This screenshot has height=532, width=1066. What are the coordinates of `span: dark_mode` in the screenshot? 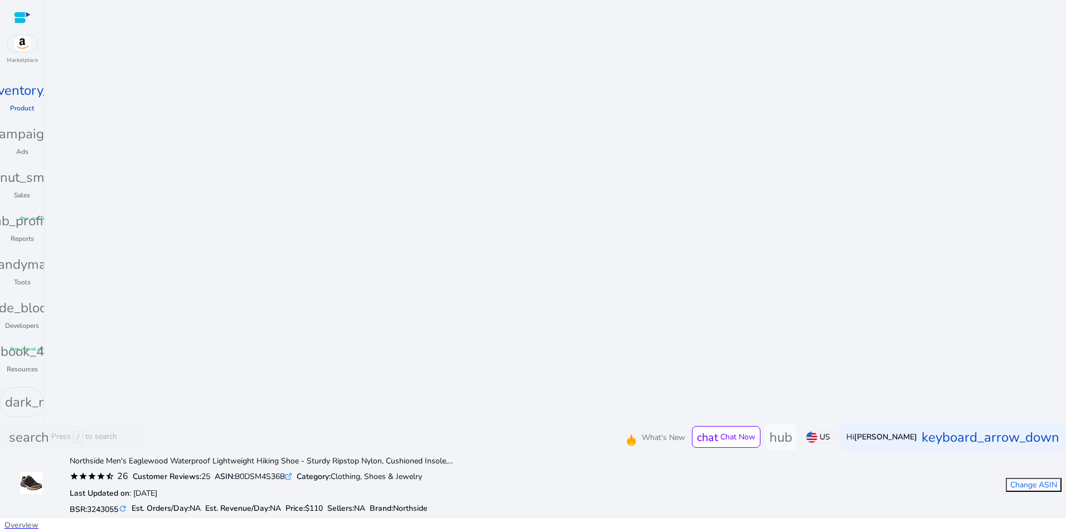 It's located at (38, 402).